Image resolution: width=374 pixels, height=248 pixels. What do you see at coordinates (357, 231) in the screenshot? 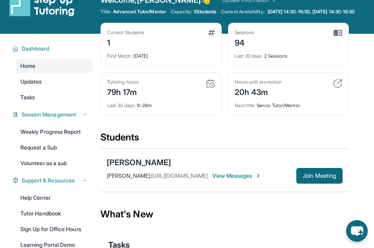
I see `button: chat-button` at bounding box center [357, 231].